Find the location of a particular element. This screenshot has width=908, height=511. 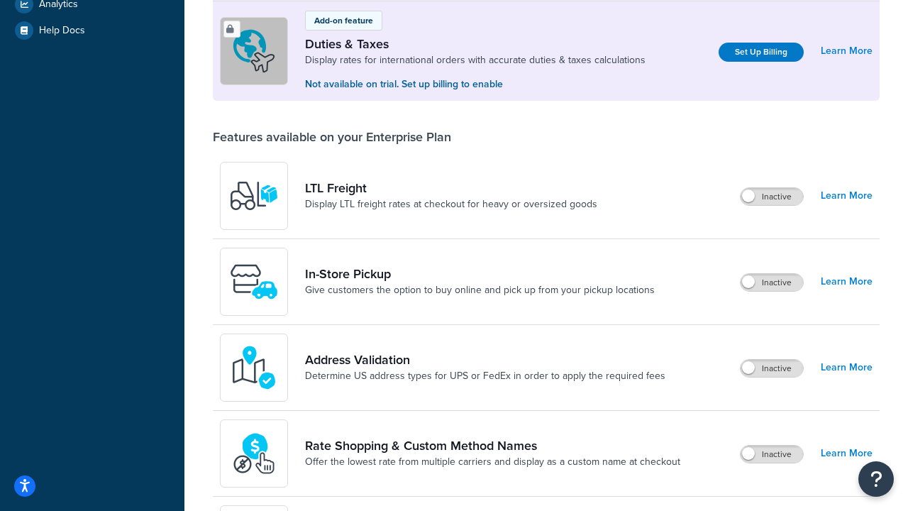

p: Not available on trial. Set up billing to enable is located at coordinates (475, 84).